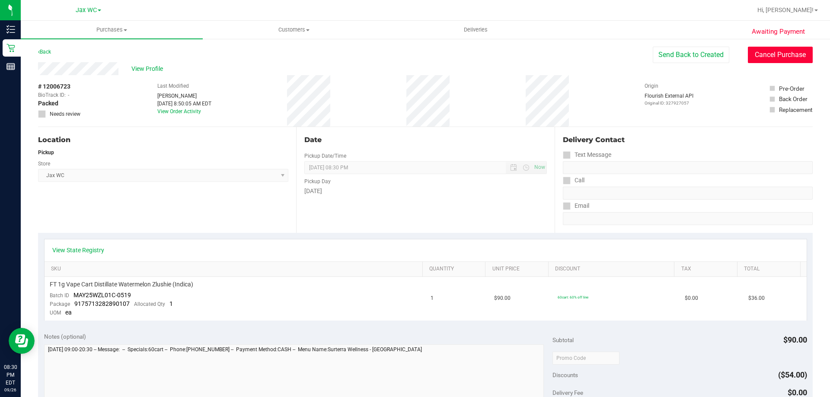 This screenshot has width=830, height=397. I want to click on span: Package, so click(60, 304).